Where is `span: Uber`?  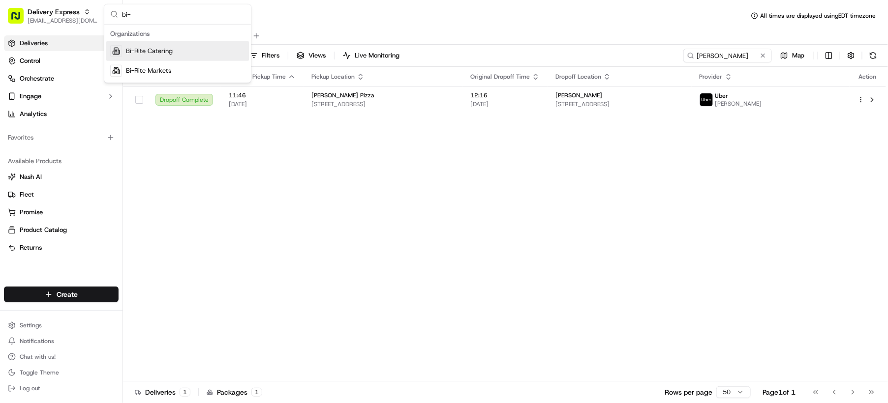
span: Uber is located at coordinates (722, 96).